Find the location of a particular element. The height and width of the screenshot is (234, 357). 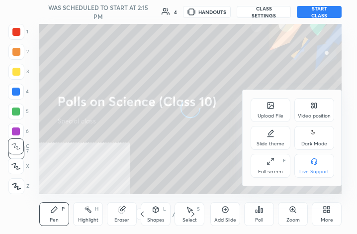

div: Live Support is located at coordinates (314, 172).